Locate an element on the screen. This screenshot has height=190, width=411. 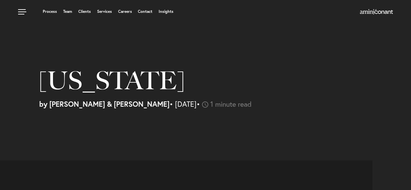
a: Home is located at coordinates (376, 12).